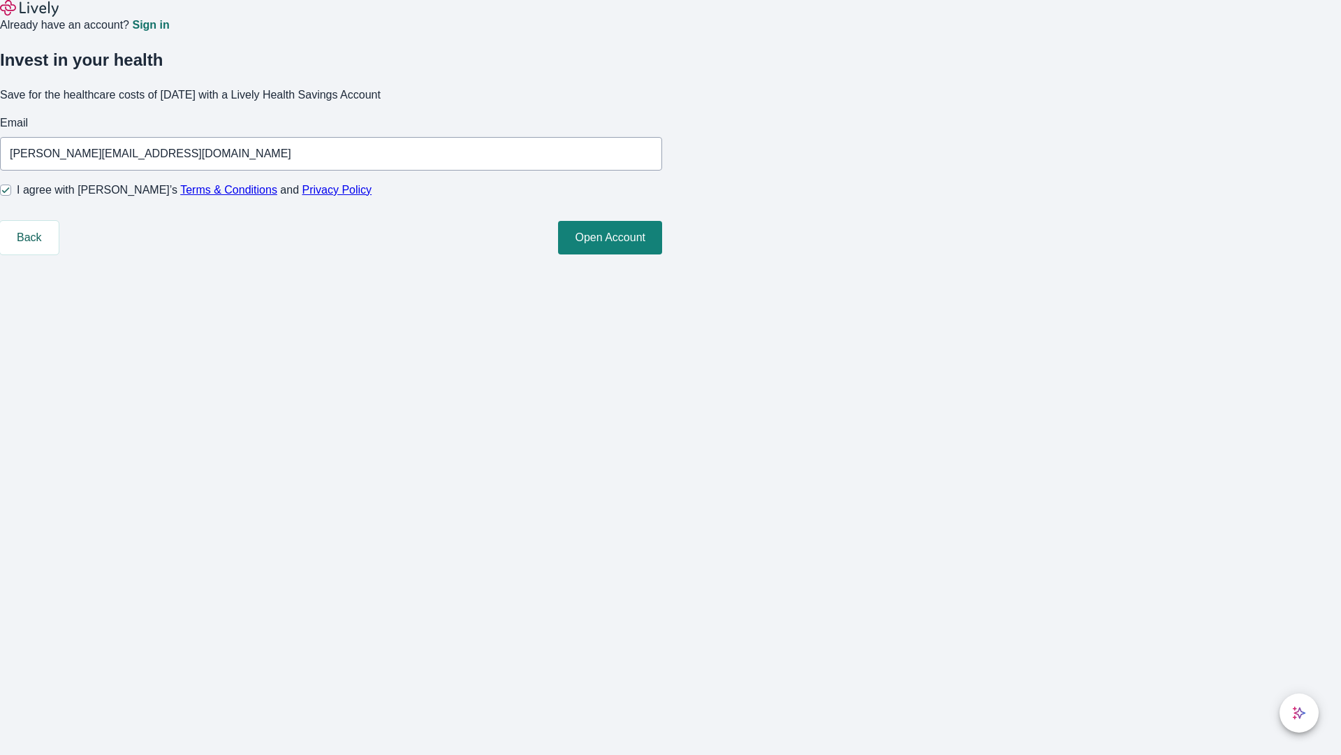 This screenshot has height=755, width=1341. What do you see at coordinates (1299, 713) in the screenshot?
I see `svg: Lively AI Assistant` at bounding box center [1299, 713].